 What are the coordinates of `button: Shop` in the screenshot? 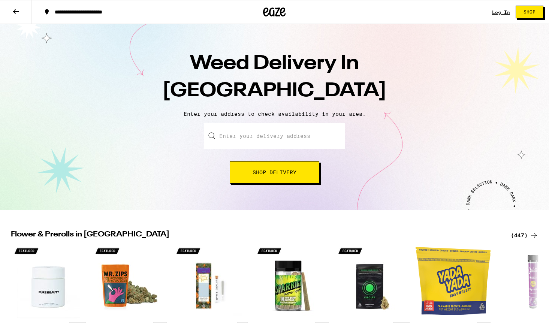 It's located at (530, 12).